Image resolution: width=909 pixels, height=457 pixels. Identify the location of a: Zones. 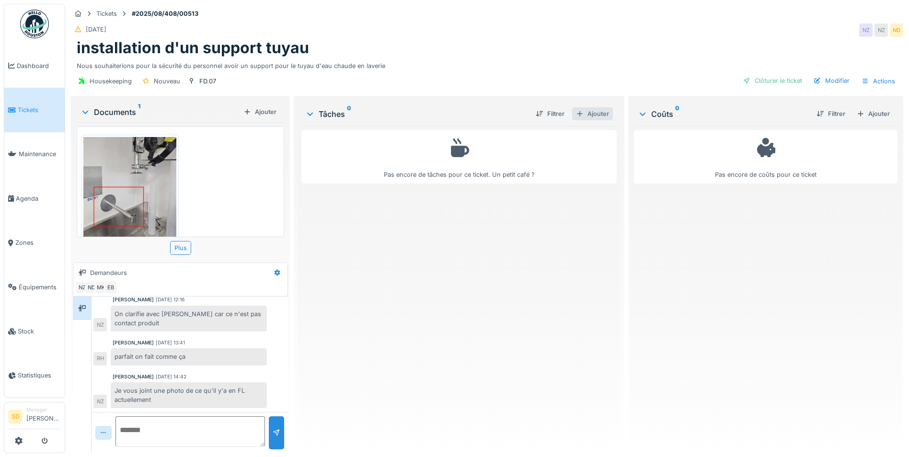
(35, 243).